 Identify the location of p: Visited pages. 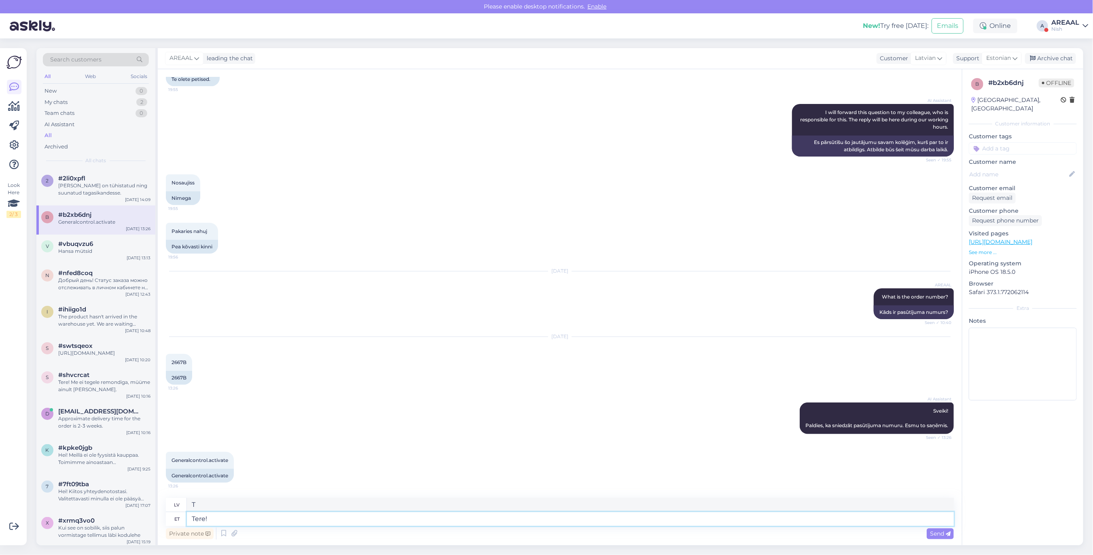
(1023, 233).